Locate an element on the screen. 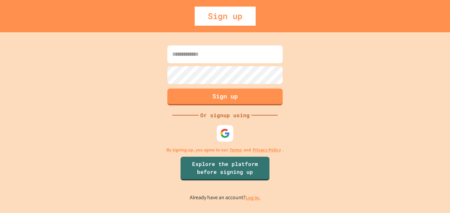 Image resolution: width=450 pixels, height=213 pixels. a: Terms is located at coordinates (236, 150).